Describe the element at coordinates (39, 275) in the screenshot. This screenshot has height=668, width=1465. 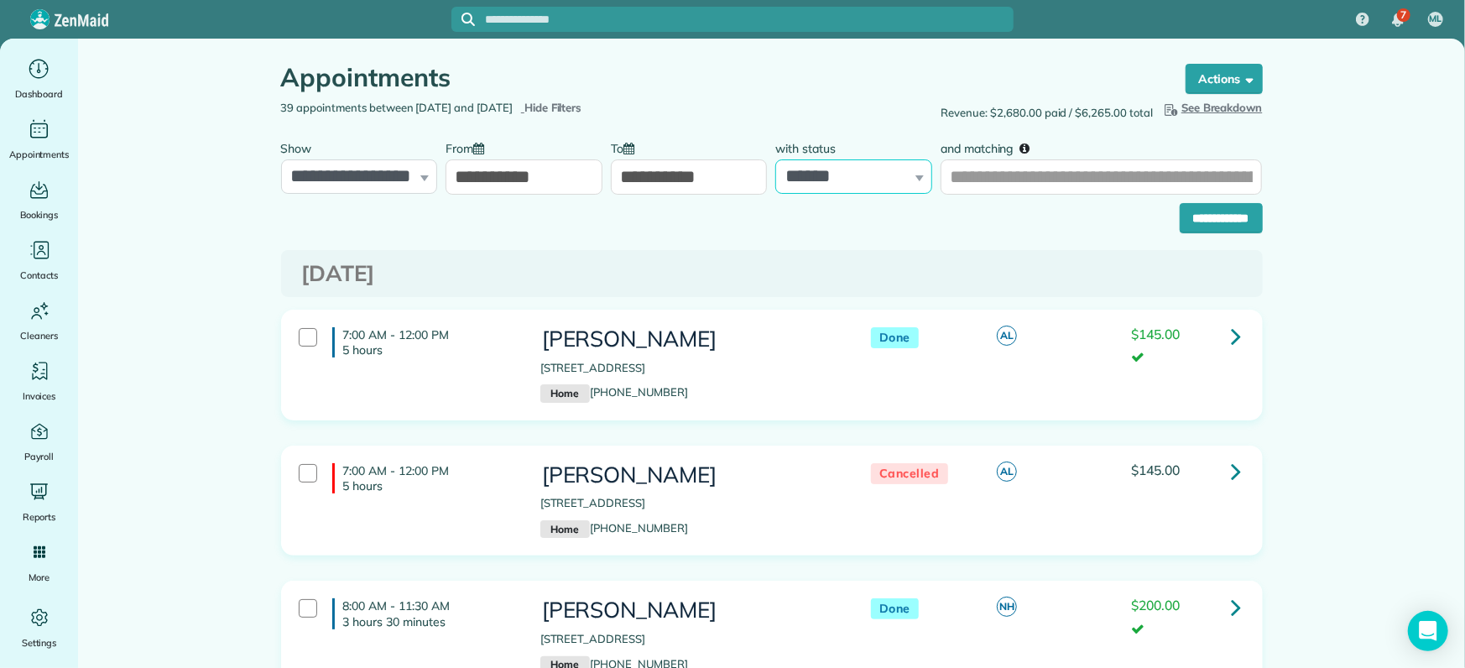
I see `span: Contacts` at that location.